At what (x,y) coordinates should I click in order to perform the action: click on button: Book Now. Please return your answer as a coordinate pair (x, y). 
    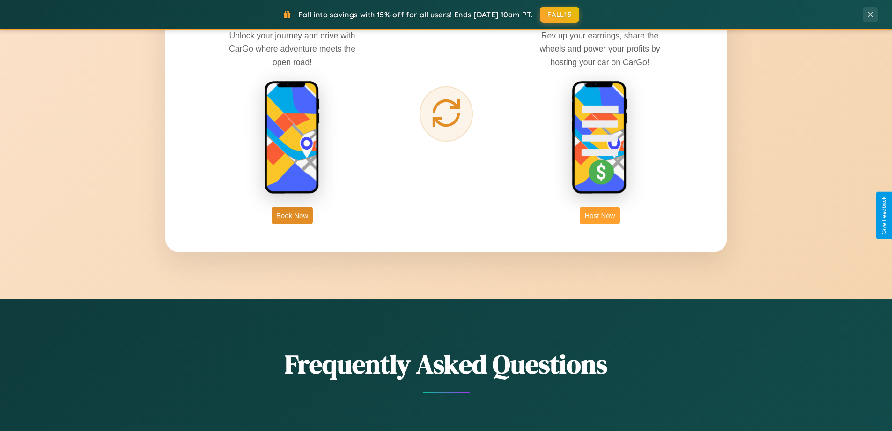
    Looking at the image, I should click on (292, 215).